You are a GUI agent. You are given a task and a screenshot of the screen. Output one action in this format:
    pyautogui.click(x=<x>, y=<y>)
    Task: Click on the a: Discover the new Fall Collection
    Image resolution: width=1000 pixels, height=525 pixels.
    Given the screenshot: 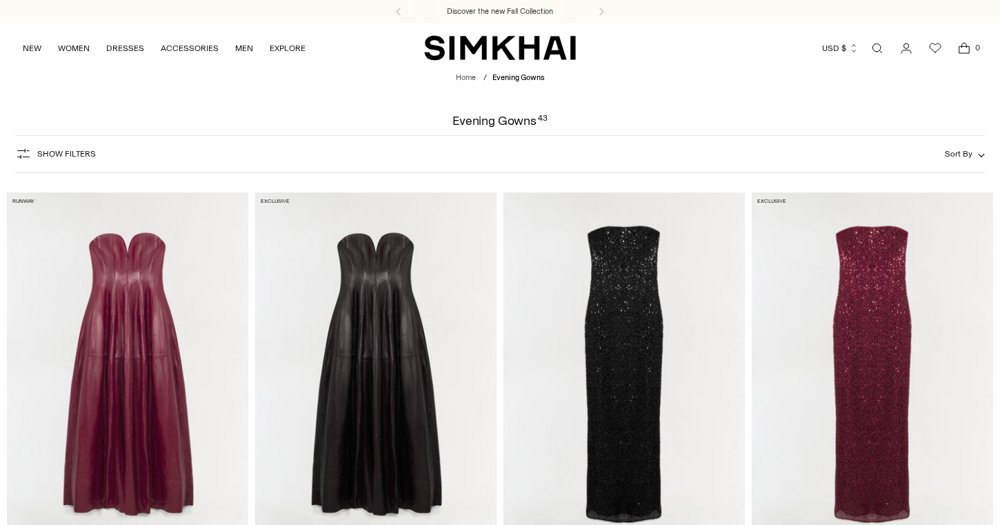 What is the action you would take?
    pyautogui.click(x=500, y=12)
    